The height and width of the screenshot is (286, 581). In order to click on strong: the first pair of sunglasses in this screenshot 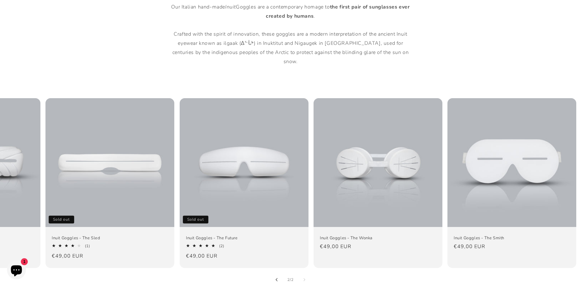, I will do `click(364, 7)`.